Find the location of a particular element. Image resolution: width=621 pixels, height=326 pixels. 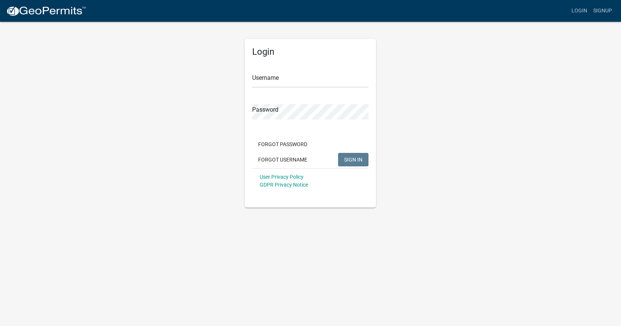

span: SIGN IN is located at coordinates (353, 159).